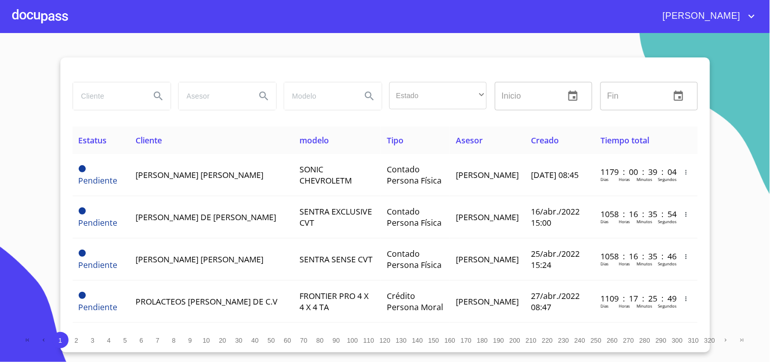 The width and height of the screenshot is (770, 362). What do you see at coordinates (661, 340) in the screenshot?
I see `span: 290` at bounding box center [661, 340].